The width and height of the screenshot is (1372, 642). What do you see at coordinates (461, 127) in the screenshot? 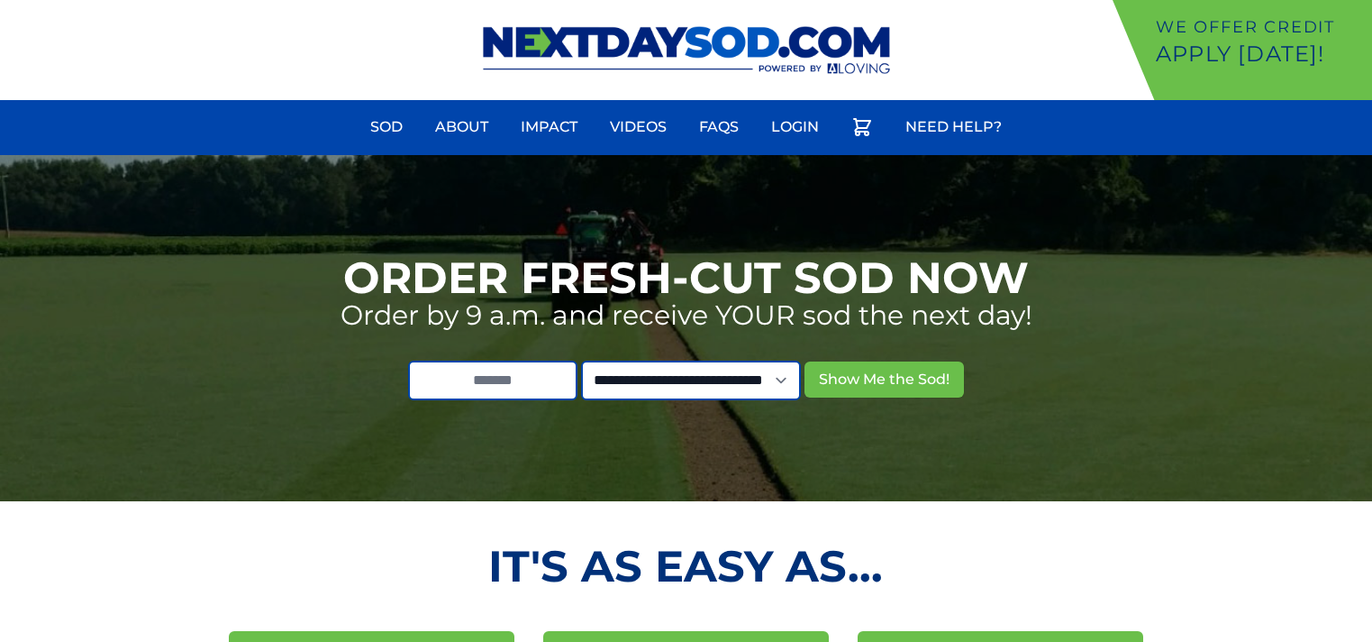
I see `a: About` at bounding box center [461, 127].